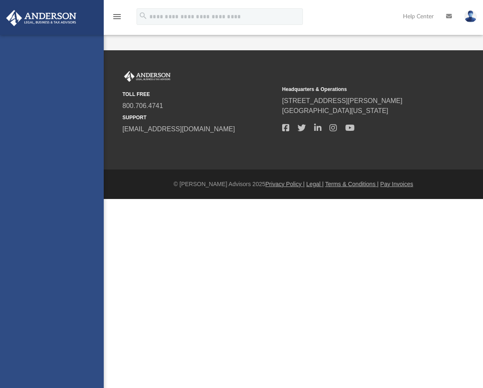 The height and width of the screenshot is (388, 483). What do you see at coordinates (199, 117) in the screenshot?
I see `small: SUPPORT` at bounding box center [199, 117].